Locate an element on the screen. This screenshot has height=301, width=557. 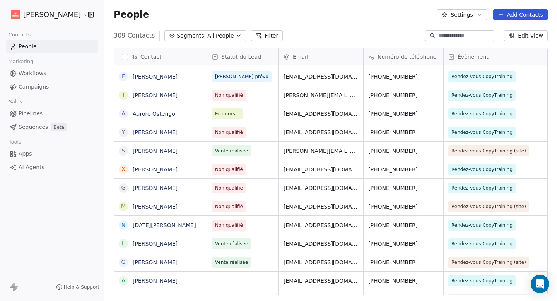
div: L is located at coordinates (123, 243).